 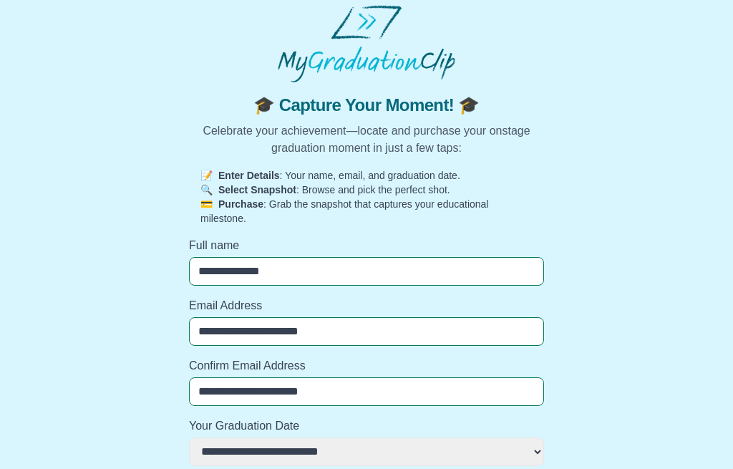 What do you see at coordinates (366, 366) in the screenshot?
I see `label: Confirm Email Address` at bounding box center [366, 366].